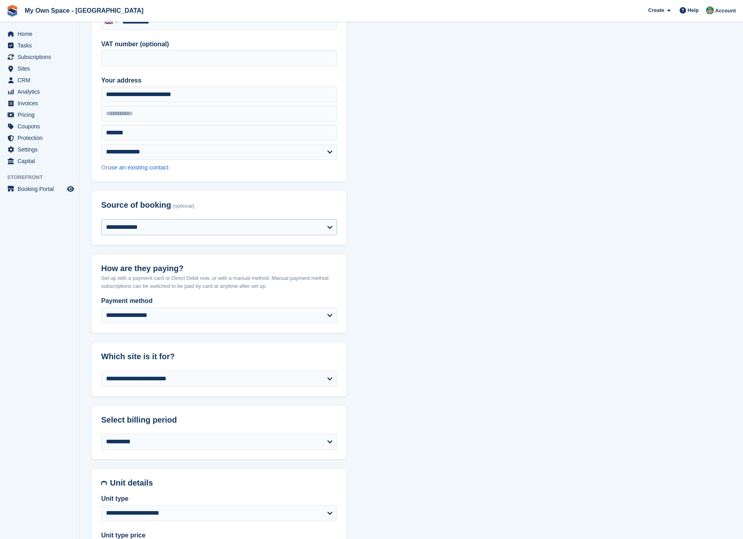 This screenshot has width=743, height=539. What do you see at coordinates (41, 115) in the screenshot?
I see `span: Pricing` at bounding box center [41, 115].